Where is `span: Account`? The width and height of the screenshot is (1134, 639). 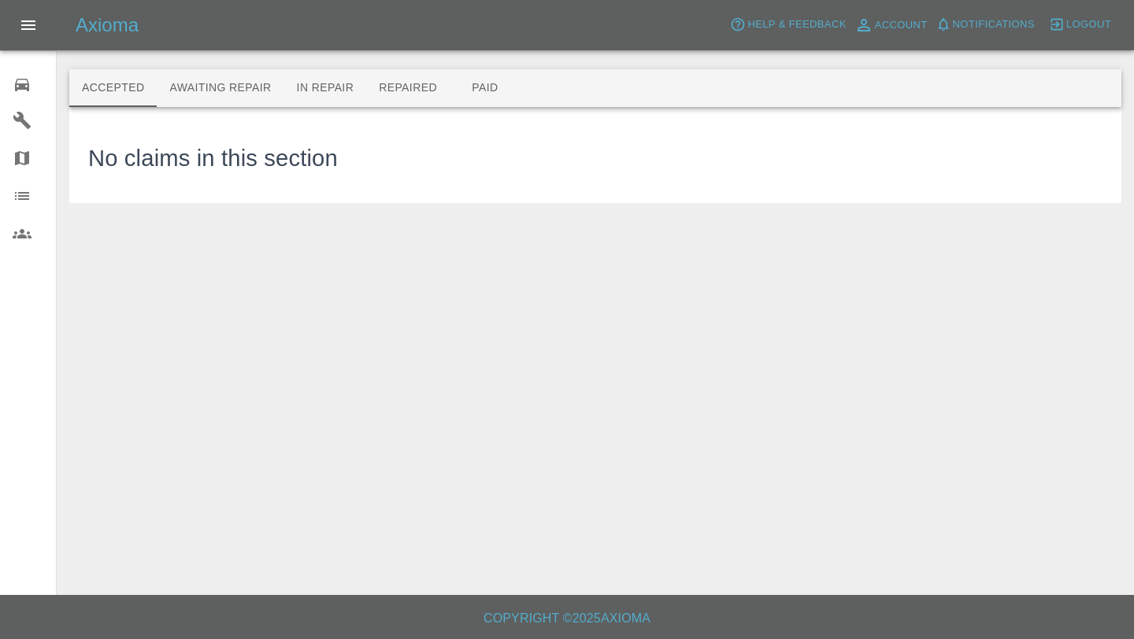
span: Account is located at coordinates (901, 25).